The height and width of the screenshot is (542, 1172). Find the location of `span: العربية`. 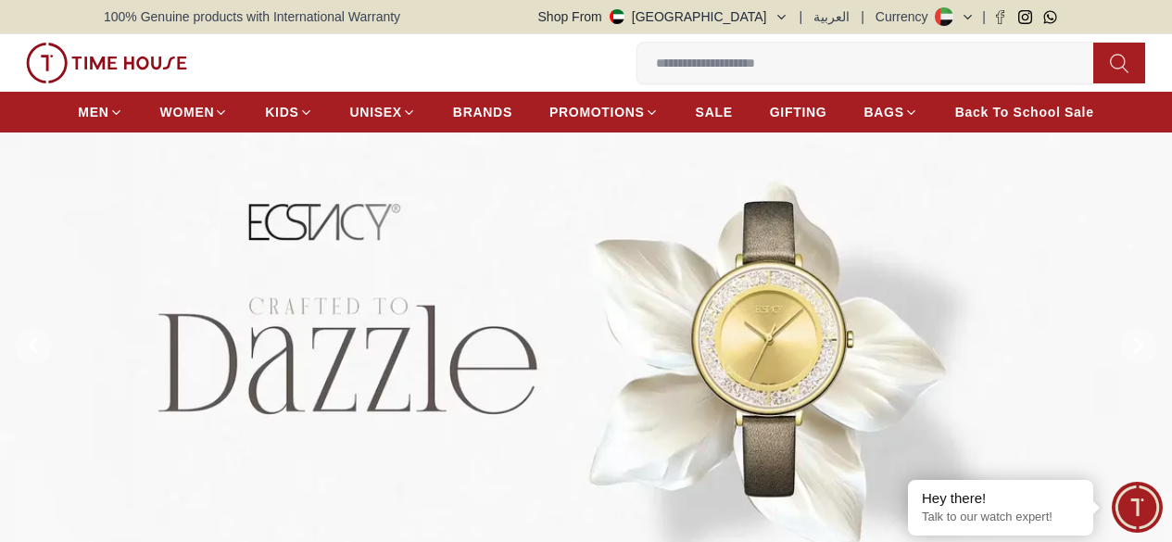

span: العربية is located at coordinates (831, 17).